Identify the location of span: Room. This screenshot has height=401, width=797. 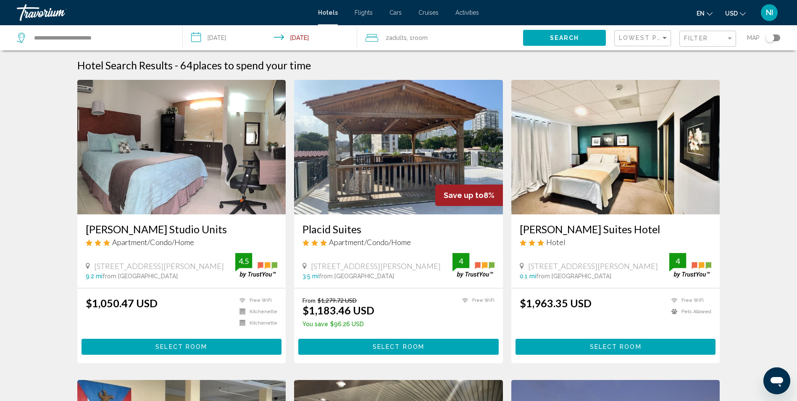
(420, 38).